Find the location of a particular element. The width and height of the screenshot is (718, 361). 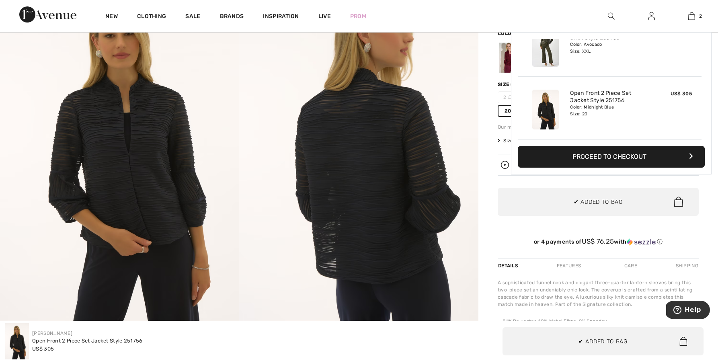

img: Collared Long-Sleeve Casual Shirt Style 253935 is located at coordinates (545, 47).